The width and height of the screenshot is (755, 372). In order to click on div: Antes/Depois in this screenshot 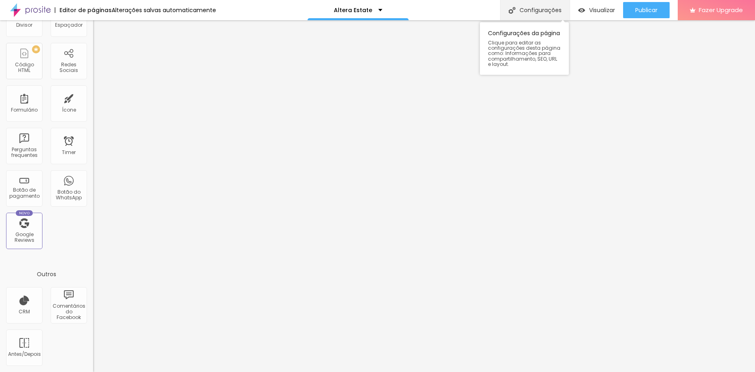, I will do `click(24, 354)`.